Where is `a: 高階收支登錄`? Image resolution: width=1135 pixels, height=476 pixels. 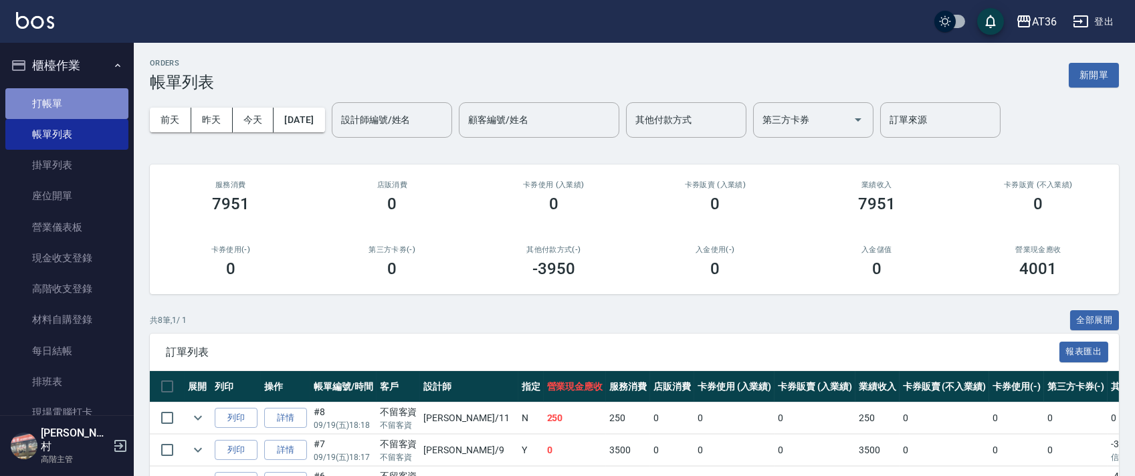
a: 高階收支登錄 is located at coordinates (67, 289).